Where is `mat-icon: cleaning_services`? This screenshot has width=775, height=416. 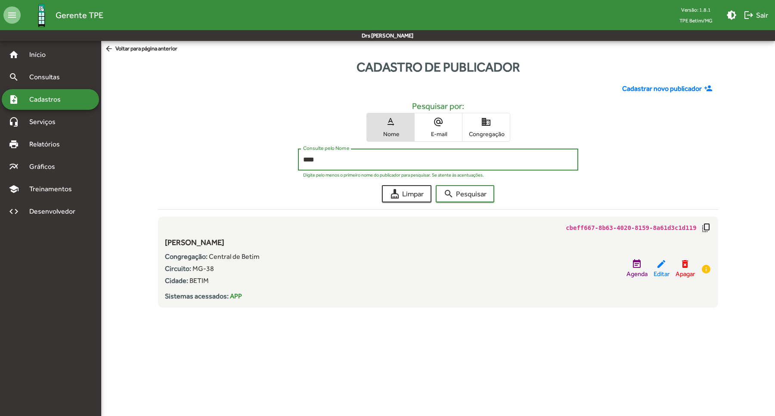 mat-icon: cleaning_services is located at coordinates (395, 194).